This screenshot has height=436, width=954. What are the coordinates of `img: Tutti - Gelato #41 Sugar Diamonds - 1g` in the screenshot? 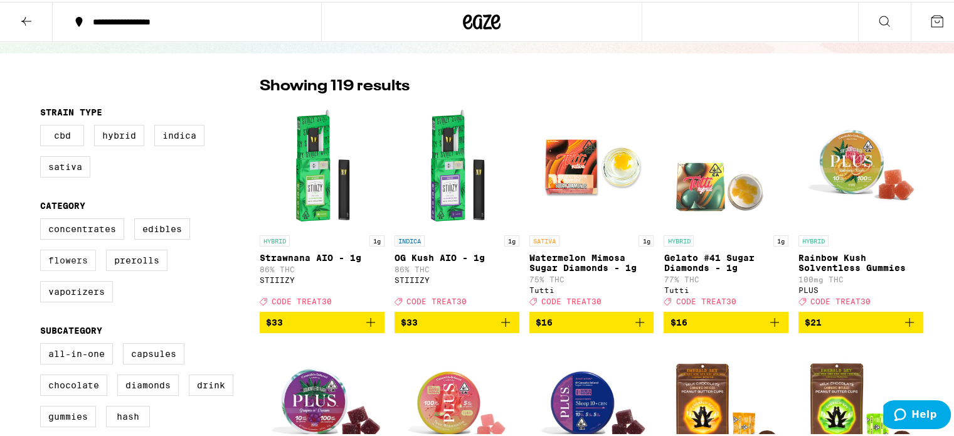 It's located at (726, 164).